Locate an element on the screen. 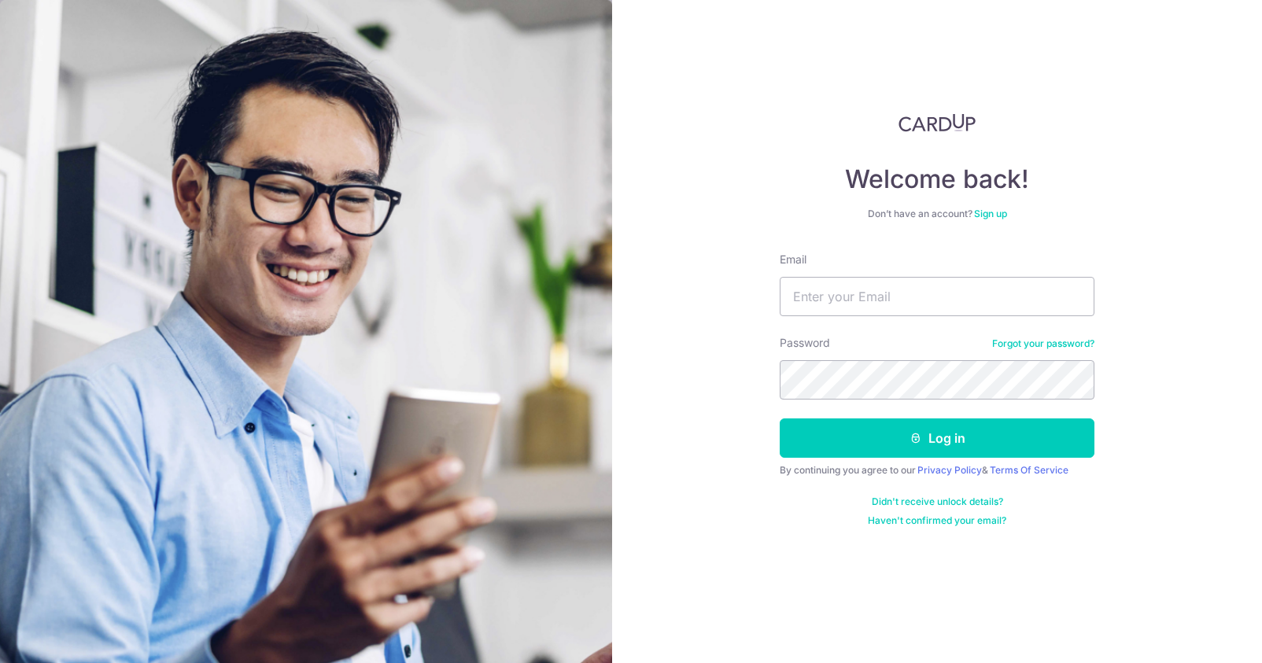 This screenshot has height=663, width=1262. h4: Welcome back! is located at coordinates (937, 179).